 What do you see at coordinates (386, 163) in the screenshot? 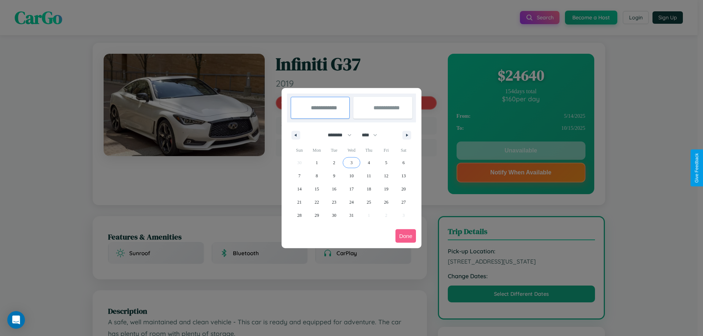
I see `button: 5` at bounding box center [386, 163].